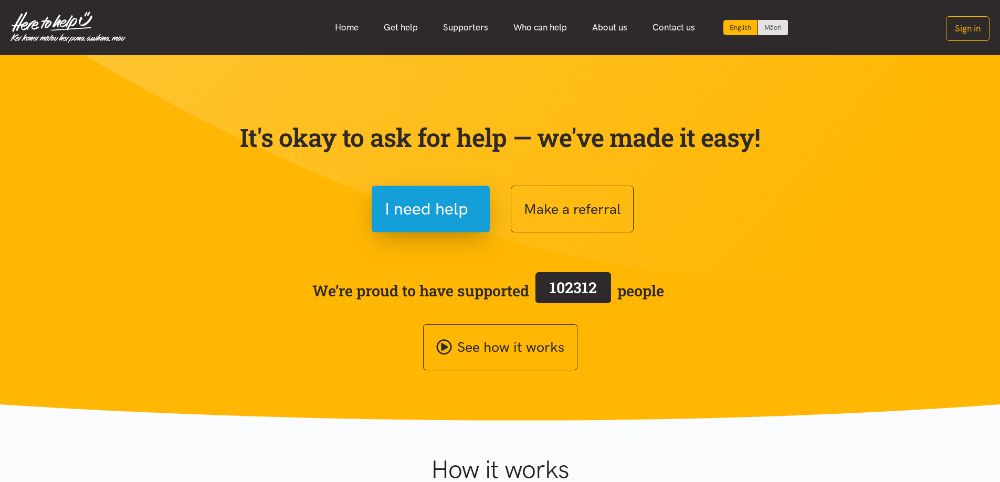 The height and width of the screenshot is (482, 1000). What do you see at coordinates (426, 209) in the screenshot?
I see `span: I need help` at bounding box center [426, 209].